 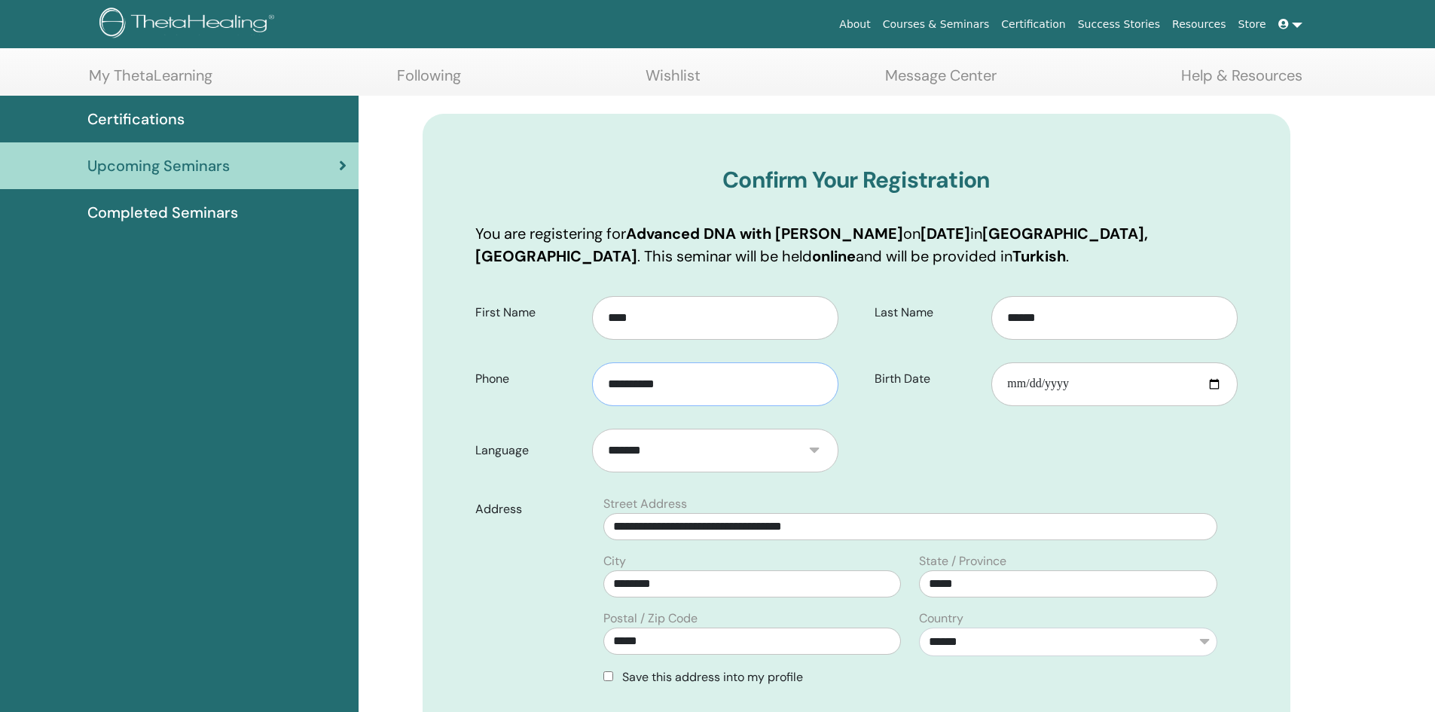 What do you see at coordinates (673, 81) in the screenshot?
I see `a: Wishlist` at bounding box center [673, 81].